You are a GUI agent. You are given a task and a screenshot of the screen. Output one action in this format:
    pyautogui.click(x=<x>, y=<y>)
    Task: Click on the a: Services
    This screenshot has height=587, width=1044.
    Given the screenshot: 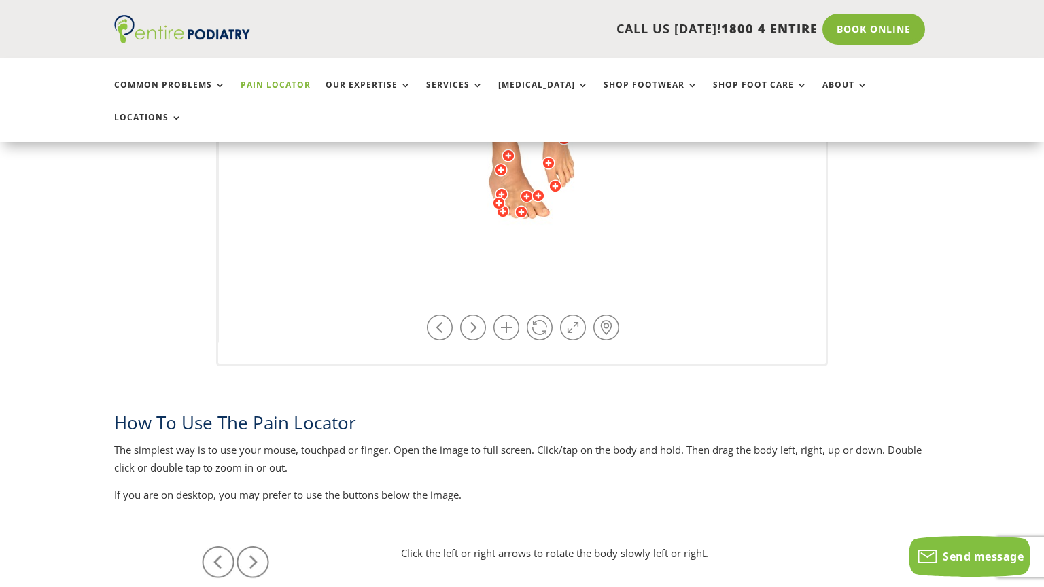 What is the action you would take?
    pyautogui.click(x=455, y=94)
    